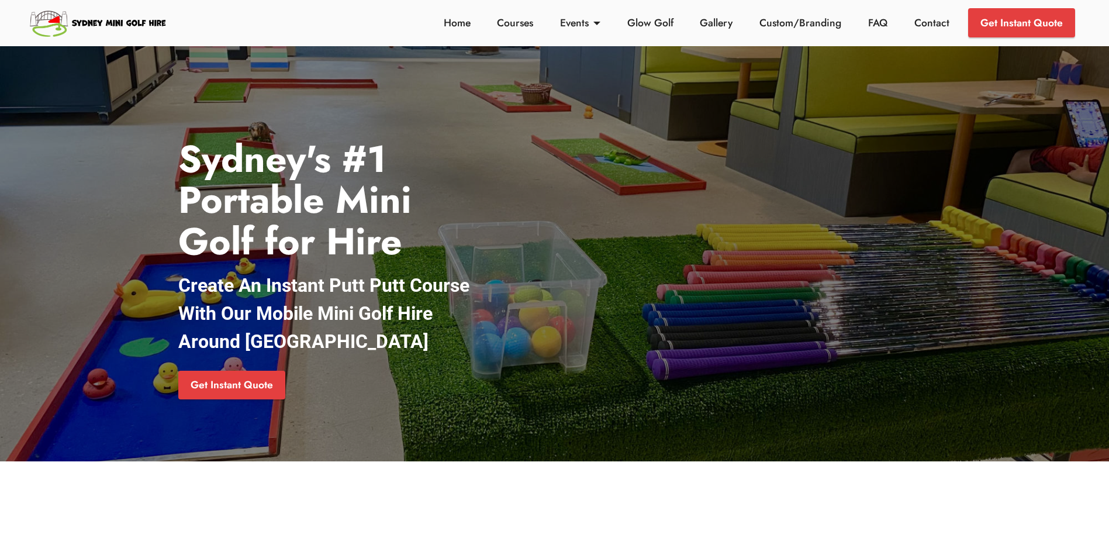 The image size is (1109, 538). Describe the element at coordinates (716, 23) in the screenshot. I see `a: Gallery` at that location.